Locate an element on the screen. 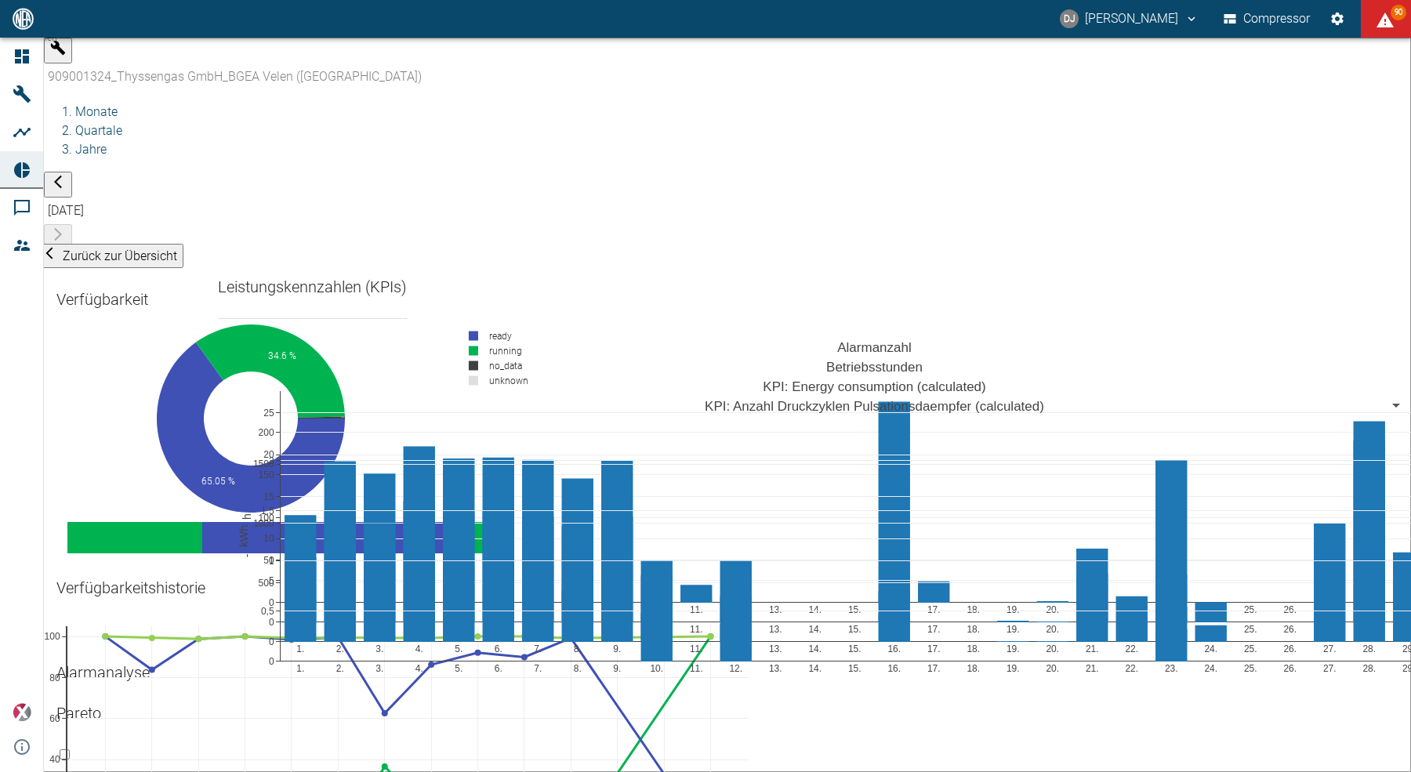 The image size is (1411, 772). span: 90 is located at coordinates (1399, 13).